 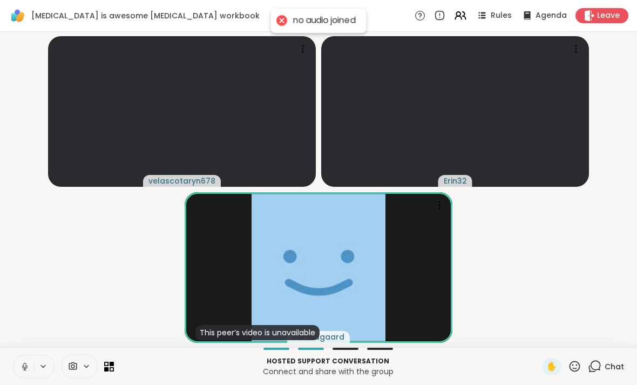 What do you see at coordinates (501, 16) in the screenshot?
I see `span: Rules` at bounding box center [501, 16].